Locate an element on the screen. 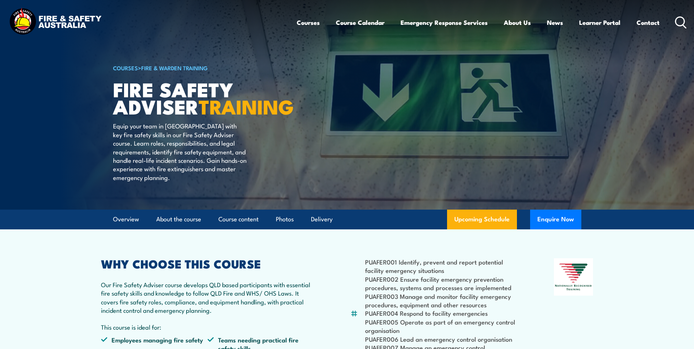  a: Upcoming Schedule is located at coordinates (482, 219).